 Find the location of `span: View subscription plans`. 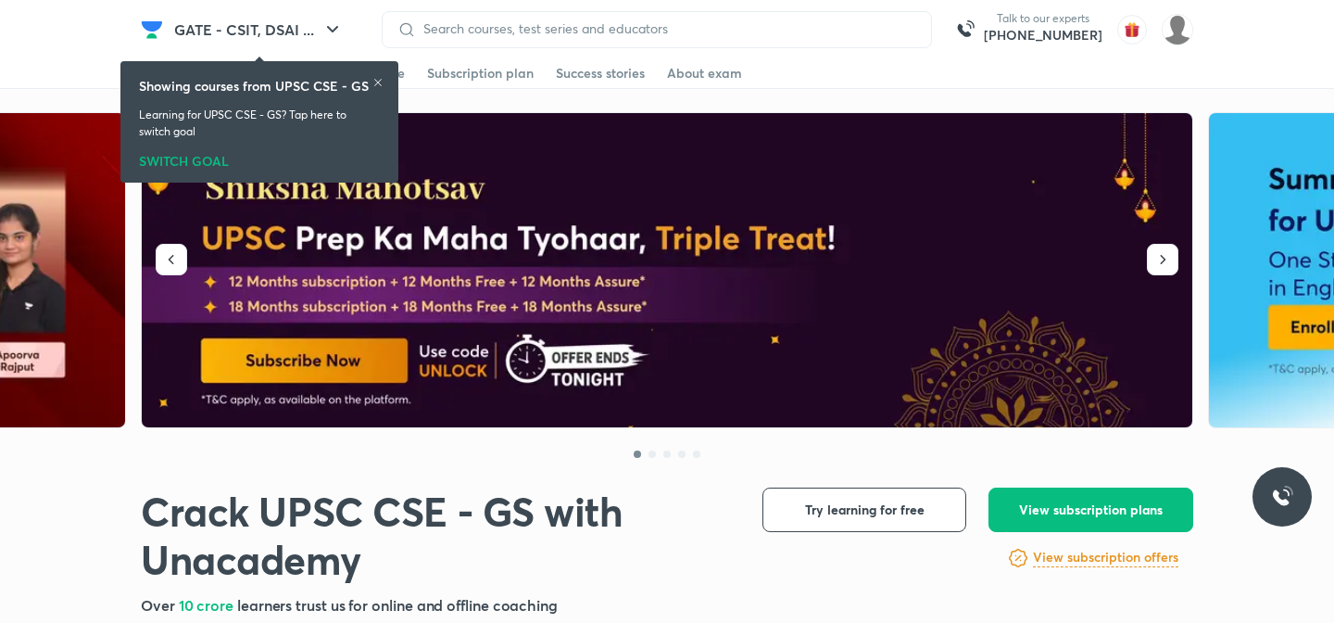

span: View subscription plans is located at coordinates (1091, 510).